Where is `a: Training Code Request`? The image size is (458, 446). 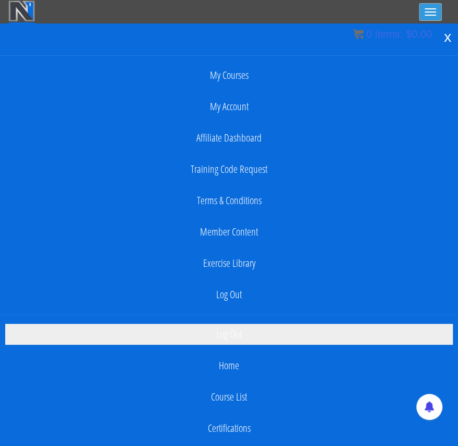
a: Training Code Request is located at coordinates (229, 169).